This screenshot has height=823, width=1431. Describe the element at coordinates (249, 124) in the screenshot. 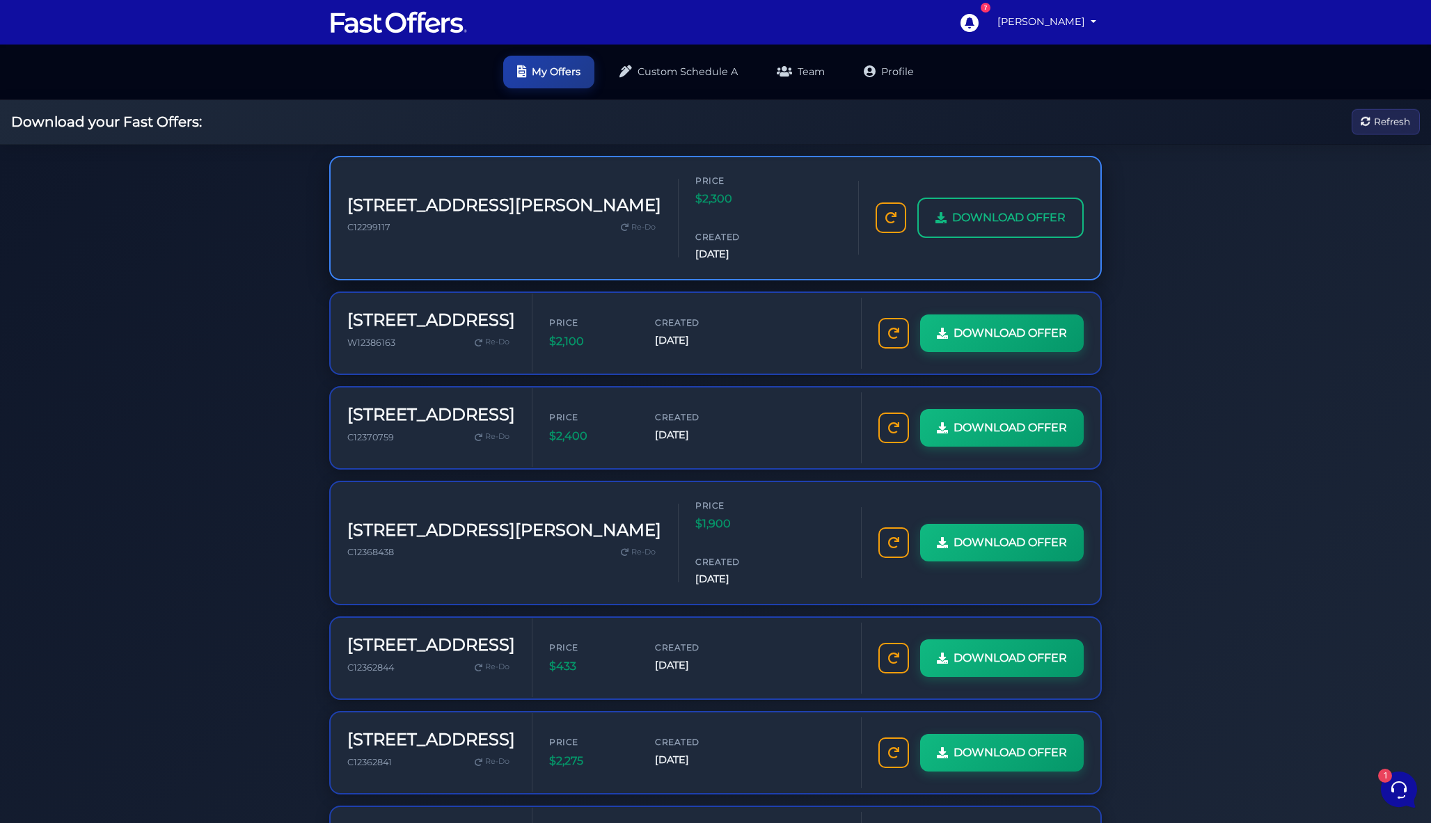

I see `span: 2` at that location.